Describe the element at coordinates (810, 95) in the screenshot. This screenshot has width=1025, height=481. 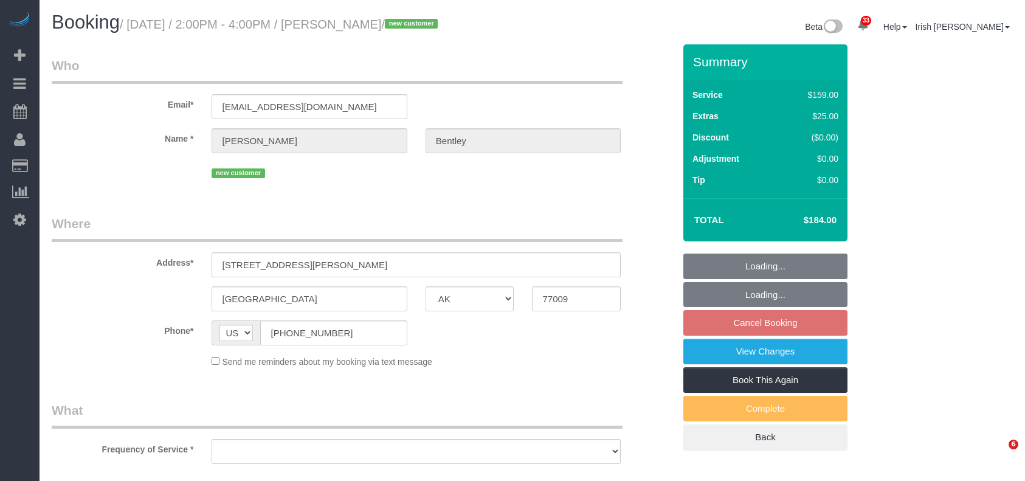
I see `div: $159.00` at that location.